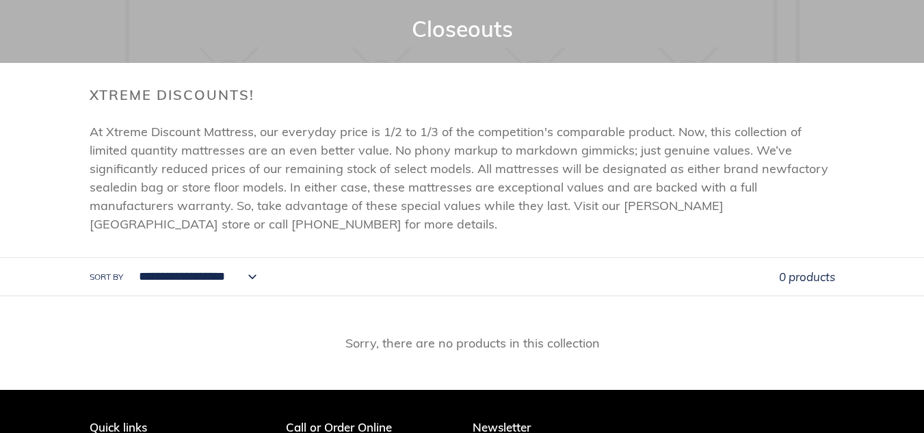 The image size is (924, 433). What do you see at coordinates (462, 178) in the screenshot?
I see `p: At Xtreme Discount Mattress, our everyday price is 1/2 to 1/3 of the competition's comparable pro...` at bounding box center [462, 178].